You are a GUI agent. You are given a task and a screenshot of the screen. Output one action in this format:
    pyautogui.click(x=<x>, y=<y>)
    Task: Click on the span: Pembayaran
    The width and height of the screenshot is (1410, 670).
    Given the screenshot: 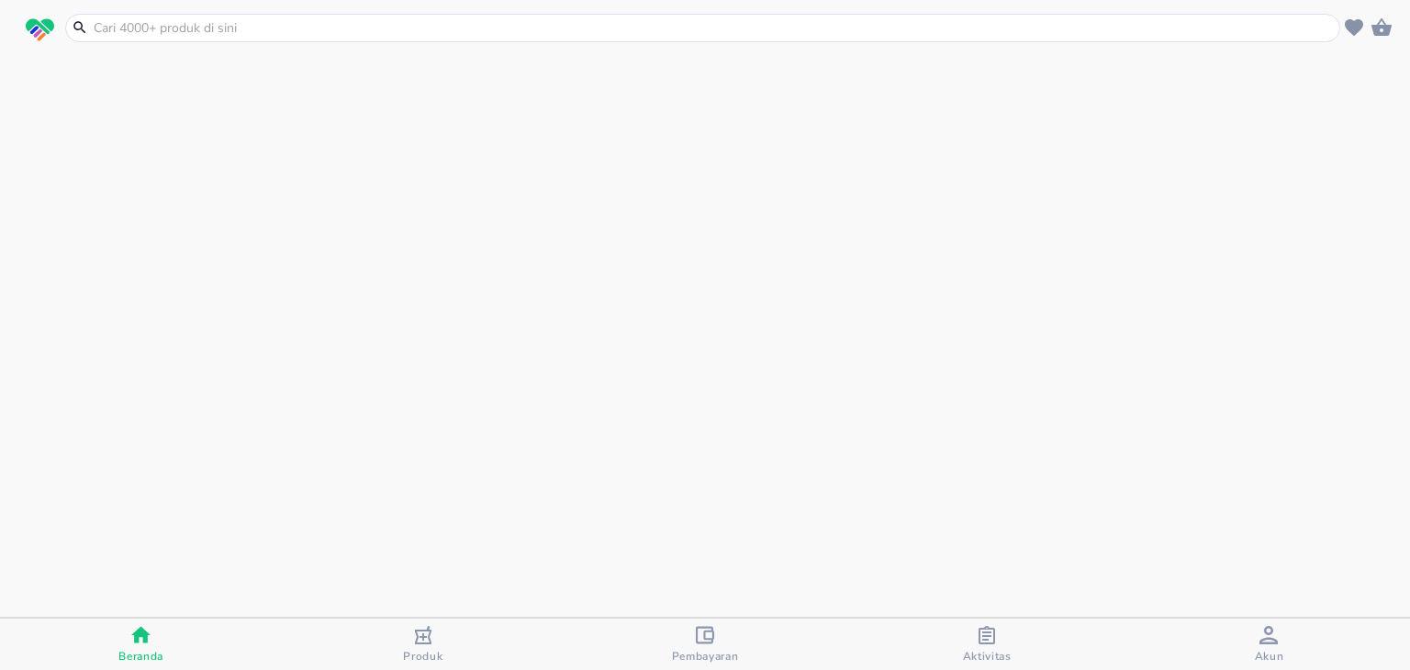 What is the action you would take?
    pyautogui.click(x=705, y=657)
    